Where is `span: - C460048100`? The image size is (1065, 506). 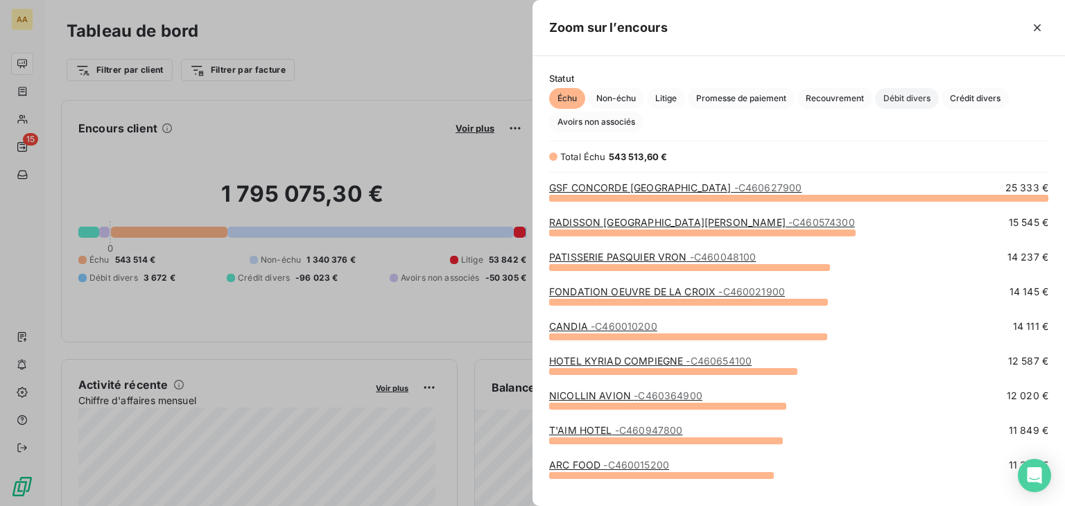 span: - C460048100 is located at coordinates (723, 256).